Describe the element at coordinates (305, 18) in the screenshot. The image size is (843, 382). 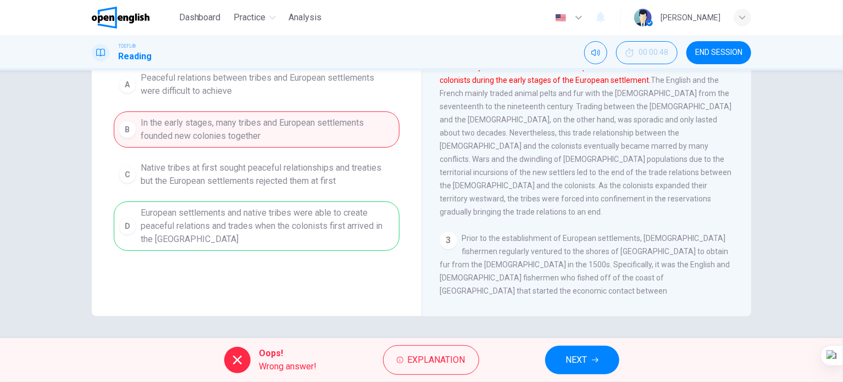
I see `a: Analysis` at that location.